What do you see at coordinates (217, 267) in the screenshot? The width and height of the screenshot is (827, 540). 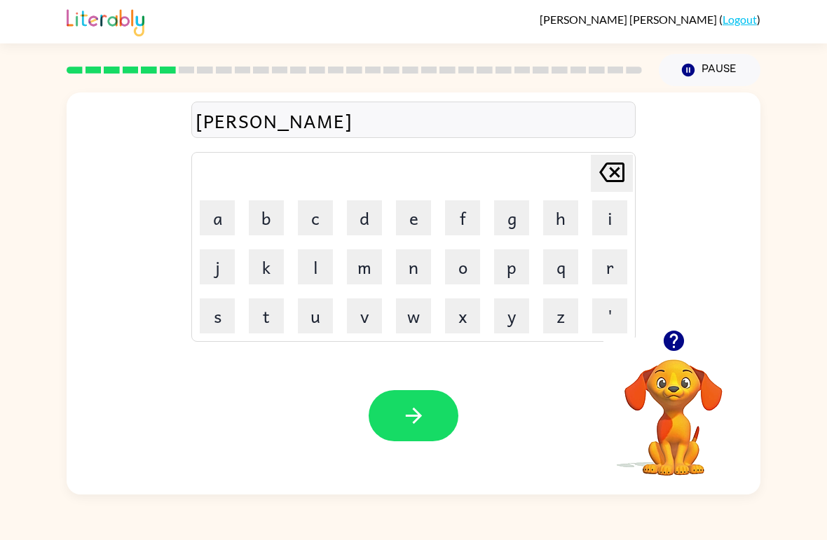 I see `button: j` at bounding box center [217, 267].